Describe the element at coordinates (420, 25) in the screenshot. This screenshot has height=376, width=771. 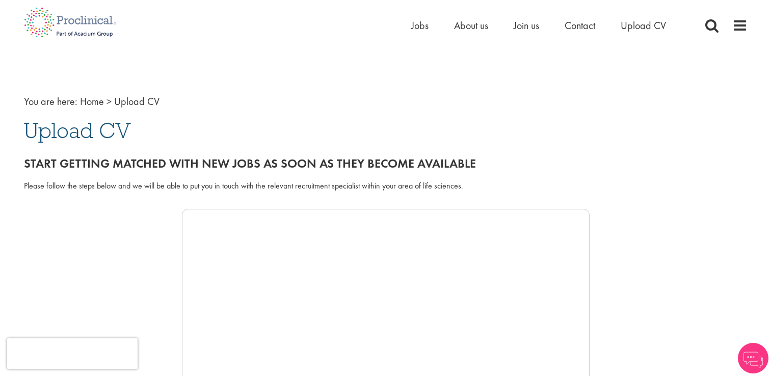
I see `a: Jobs` at that location.